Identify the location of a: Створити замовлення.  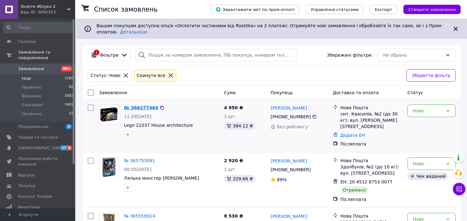
(429, 9).